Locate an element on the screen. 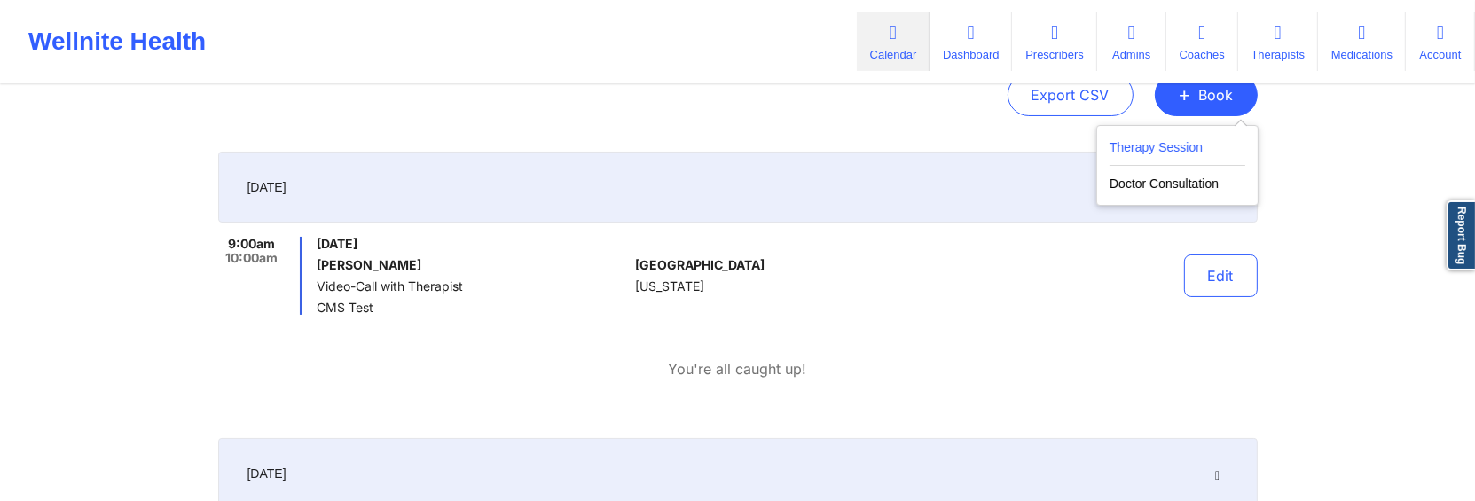  a: Medications is located at coordinates (1362, 42).